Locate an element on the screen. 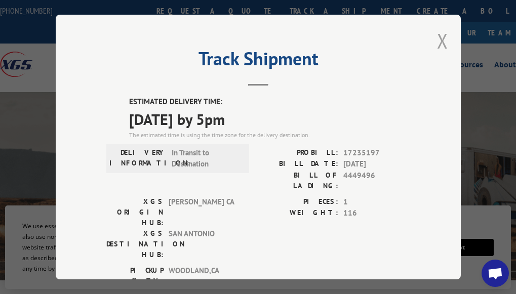 The image size is (516, 294). label: PIECES: is located at coordinates (298, 202).